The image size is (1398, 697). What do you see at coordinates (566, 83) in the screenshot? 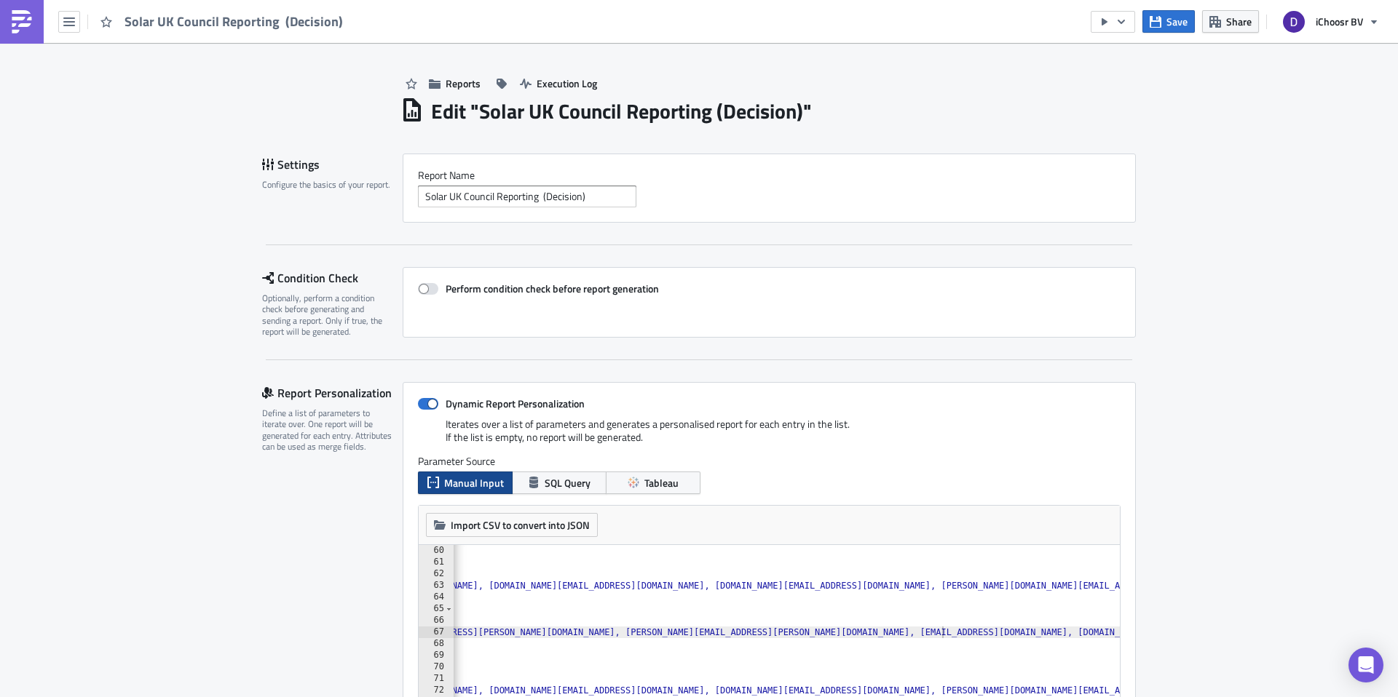
I see `span: Execution Log` at bounding box center [566, 83].